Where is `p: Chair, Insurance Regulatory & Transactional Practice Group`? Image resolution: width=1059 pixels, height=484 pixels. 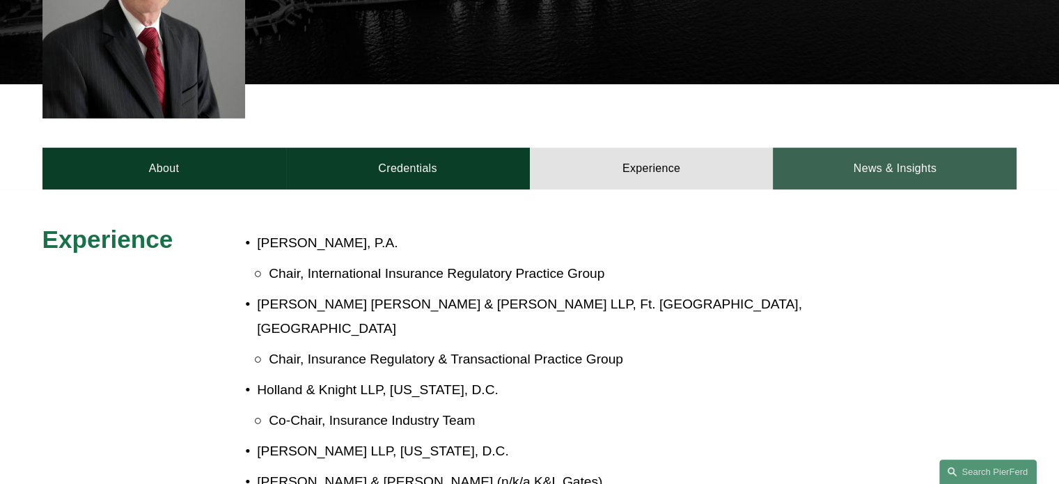
p: Chair, Insurance Regulatory & Transactional Practice Group is located at coordinates (581, 359).